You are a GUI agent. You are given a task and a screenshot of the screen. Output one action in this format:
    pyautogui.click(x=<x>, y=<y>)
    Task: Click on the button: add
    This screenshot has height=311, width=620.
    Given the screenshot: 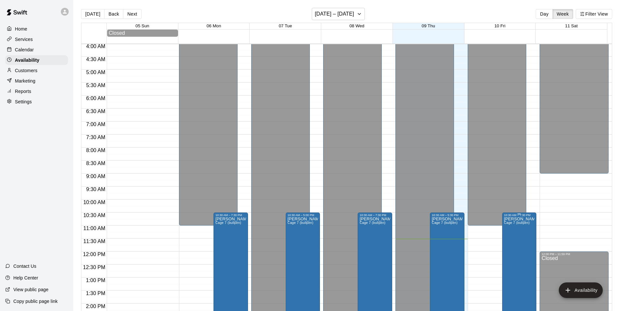 What is the action you would take?
    pyautogui.click(x=581, y=291)
    